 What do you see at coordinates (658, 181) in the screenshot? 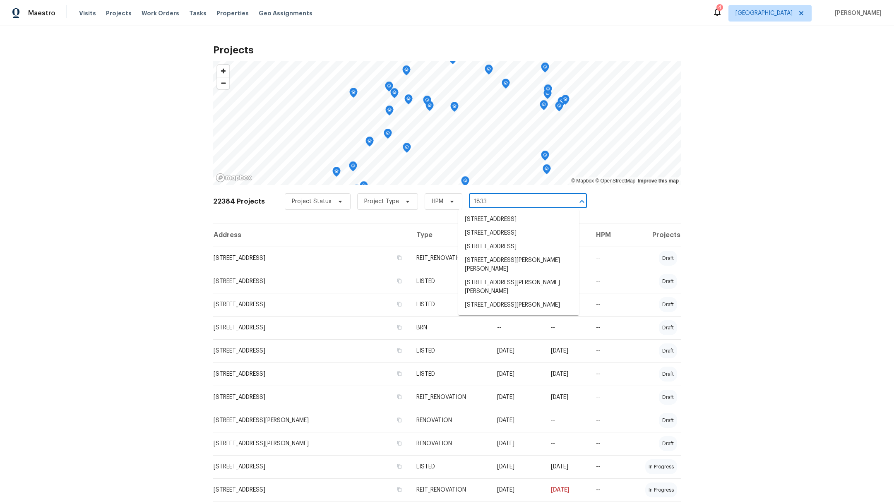
I see `a: Improve this map` at bounding box center [658, 181].